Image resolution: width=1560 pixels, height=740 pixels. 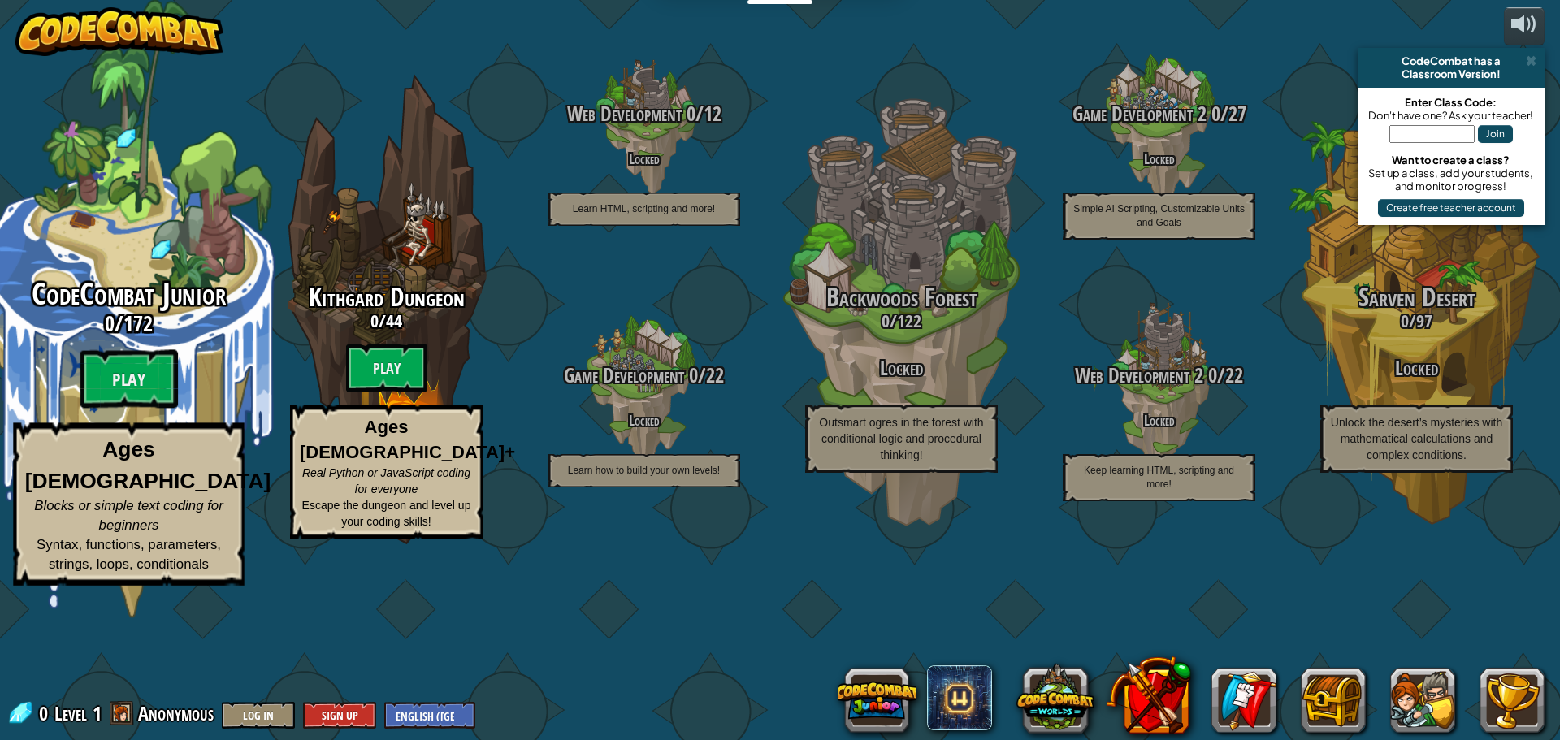 What do you see at coordinates (386, 481) in the screenshot?
I see `span: Real Python or JavaScript coding for everyone` at bounding box center [386, 481].